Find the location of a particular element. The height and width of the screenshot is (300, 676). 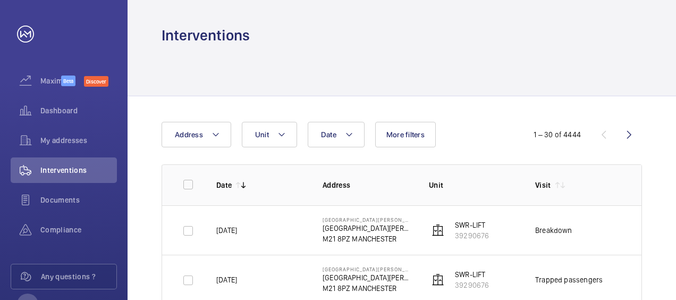

span: Any questions ? is located at coordinates (79, 276).